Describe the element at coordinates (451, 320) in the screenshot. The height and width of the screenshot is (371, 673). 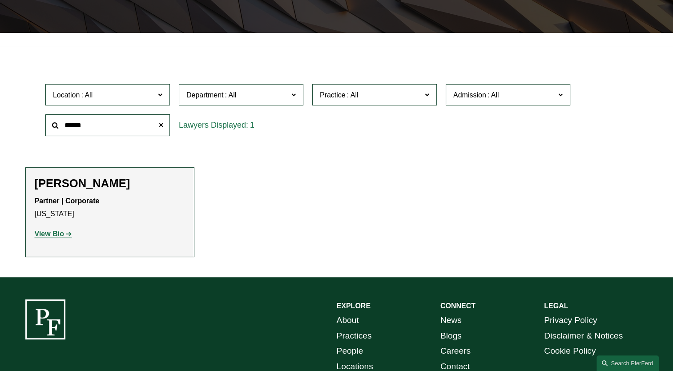
I see `a: News` at that location.